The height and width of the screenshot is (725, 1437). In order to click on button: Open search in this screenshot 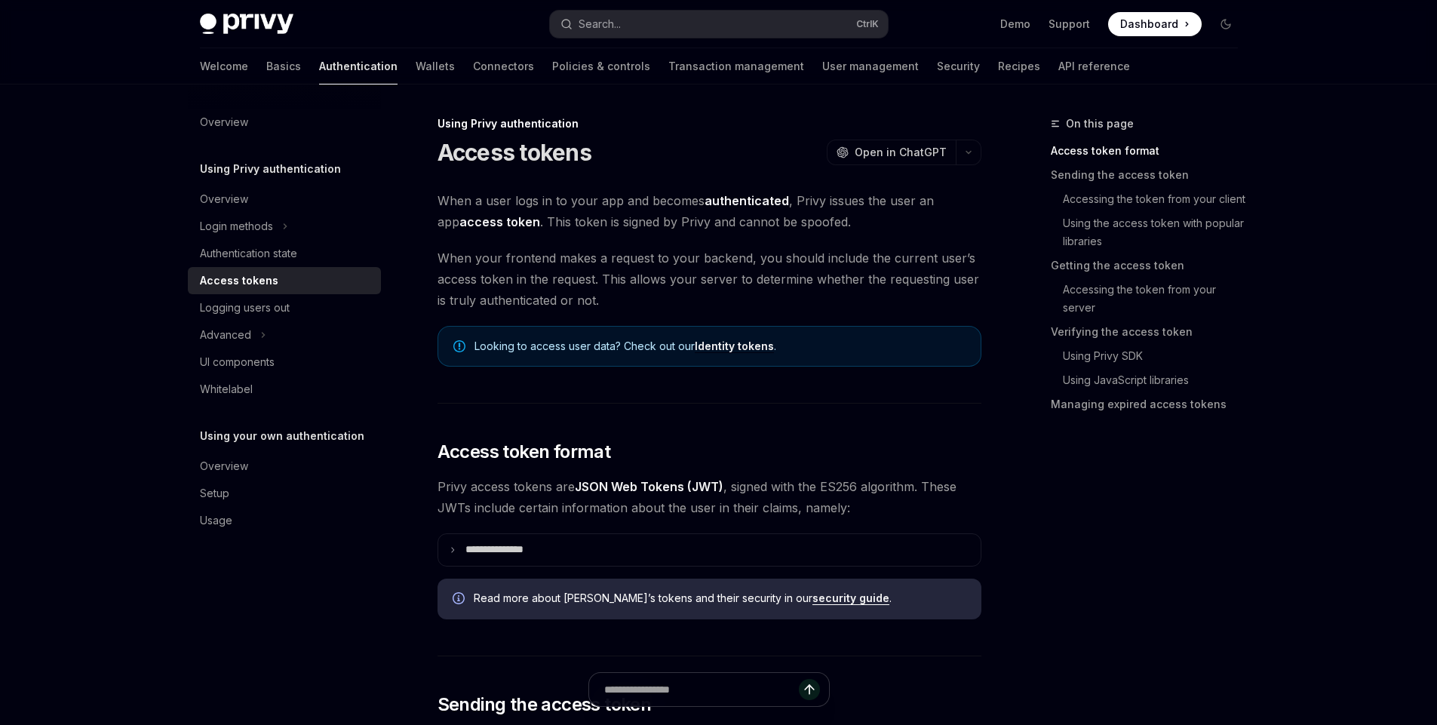, I will do `click(719, 24)`.